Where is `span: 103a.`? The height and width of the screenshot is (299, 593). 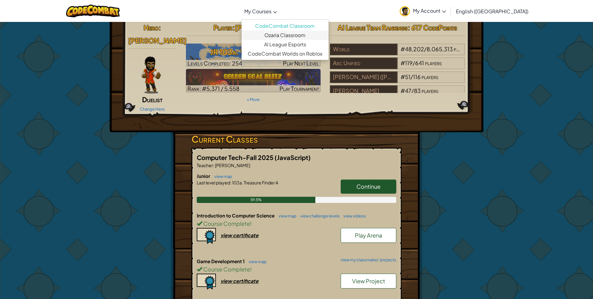
span: 103a. is located at coordinates (237, 183).